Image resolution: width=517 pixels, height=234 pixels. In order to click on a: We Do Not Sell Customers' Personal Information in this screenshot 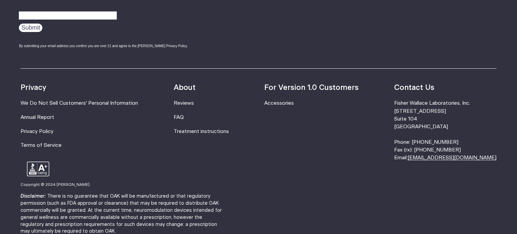, I will do `click(79, 103)`.